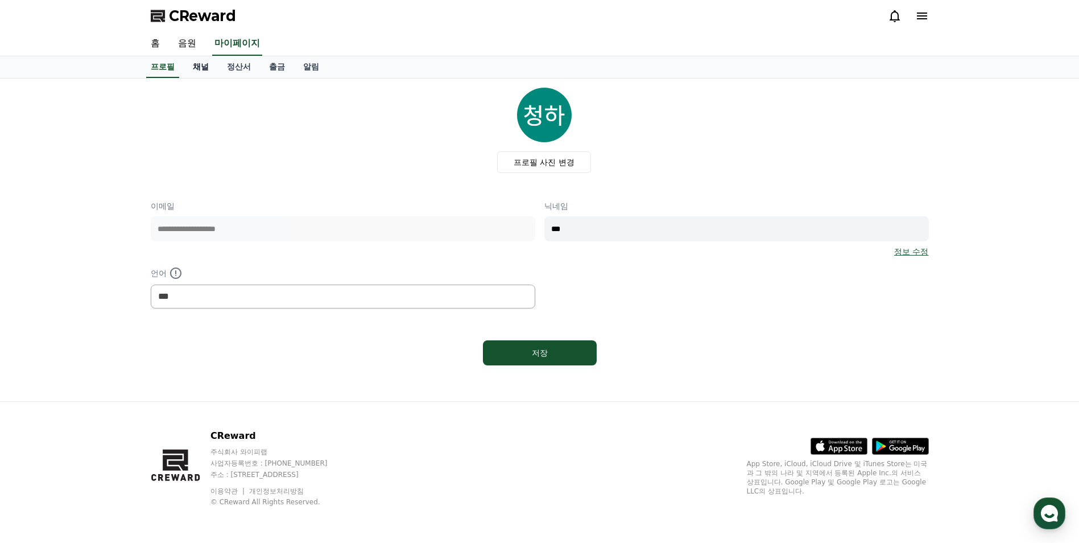 The height and width of the screenshot is (543, 1079). Describe the element at coordinates (280, 502) in the screenshot. I see `p: © CReward All Rights Reserved.` at that location.